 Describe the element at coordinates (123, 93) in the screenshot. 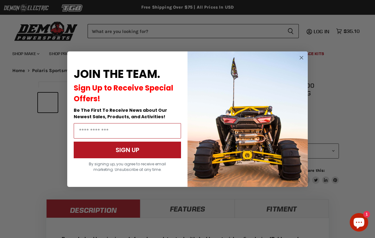

I see `span: Sign Up to Receive Special Offers!` at that location.